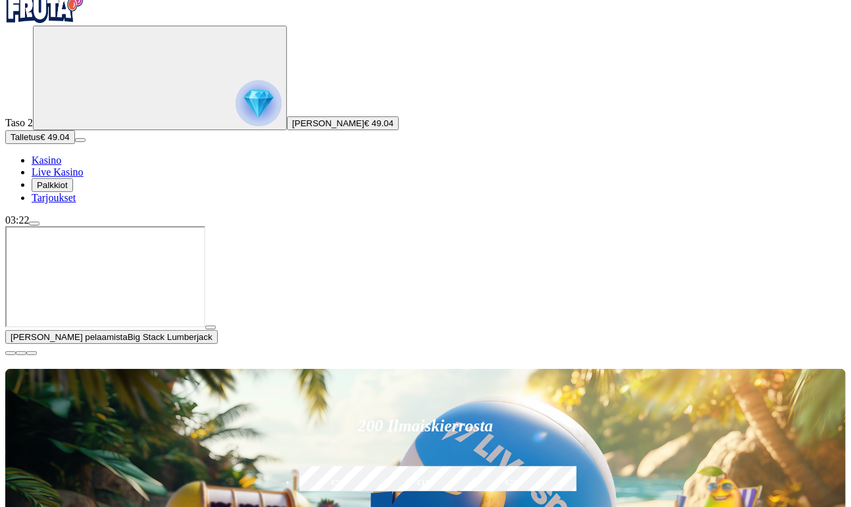 The image size is (851, 507). What do you see at coordinates (338, 484) in the screenshot?
I see `label: €50` at bounding box center [338, 484].